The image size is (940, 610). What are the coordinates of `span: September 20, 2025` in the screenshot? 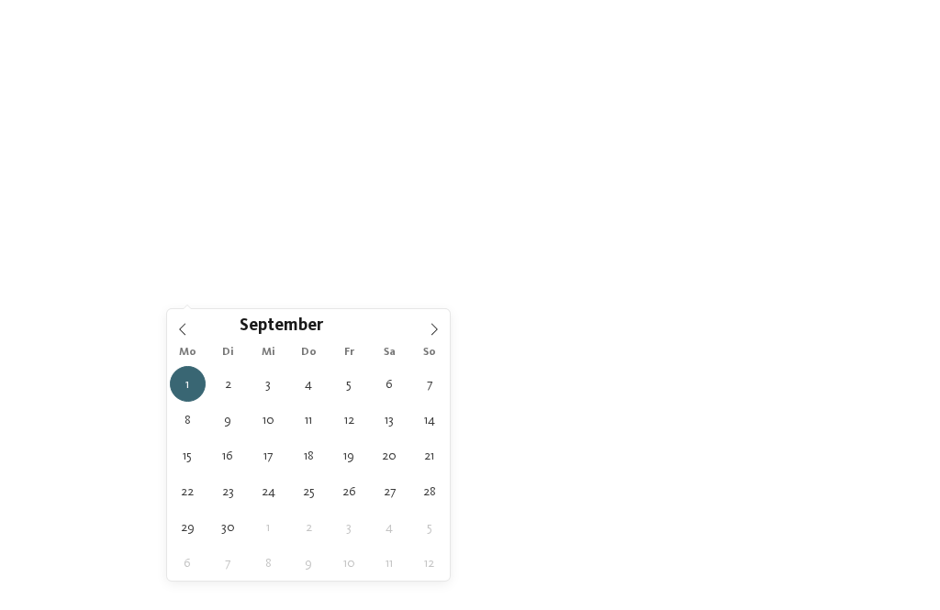 It's located at (389, 455).